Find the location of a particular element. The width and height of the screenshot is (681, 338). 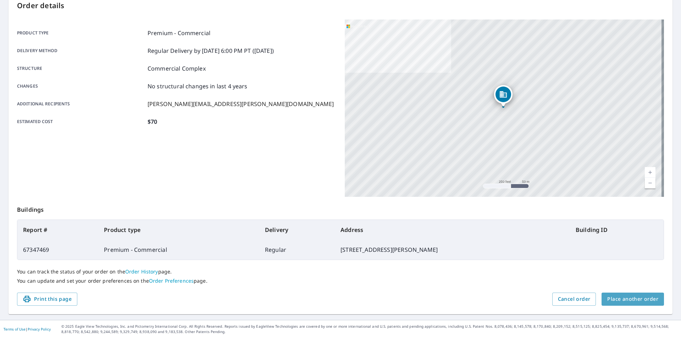

p: Buildings is located at coordinates (340, 208).